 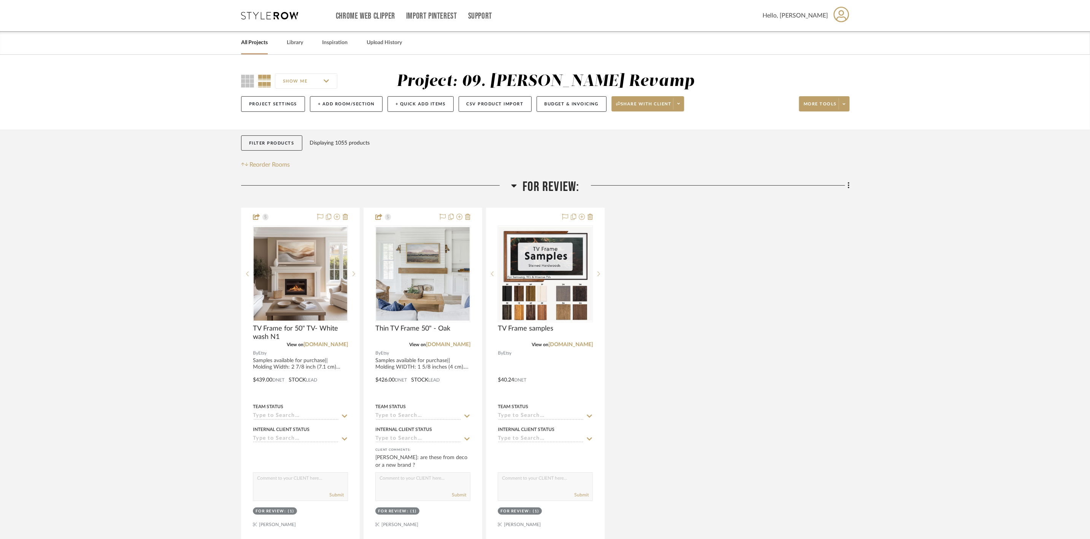 I want to click on span: For Review:, so click(x=551, y=187).